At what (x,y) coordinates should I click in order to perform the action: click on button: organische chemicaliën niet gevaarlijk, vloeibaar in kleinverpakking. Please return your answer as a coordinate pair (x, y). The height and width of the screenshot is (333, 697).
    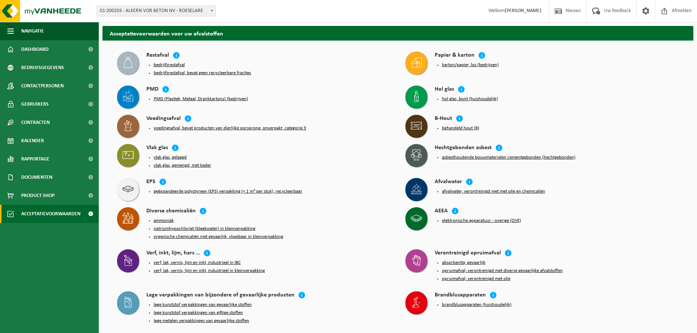
    Looking at the image, I should click on (218, 237).